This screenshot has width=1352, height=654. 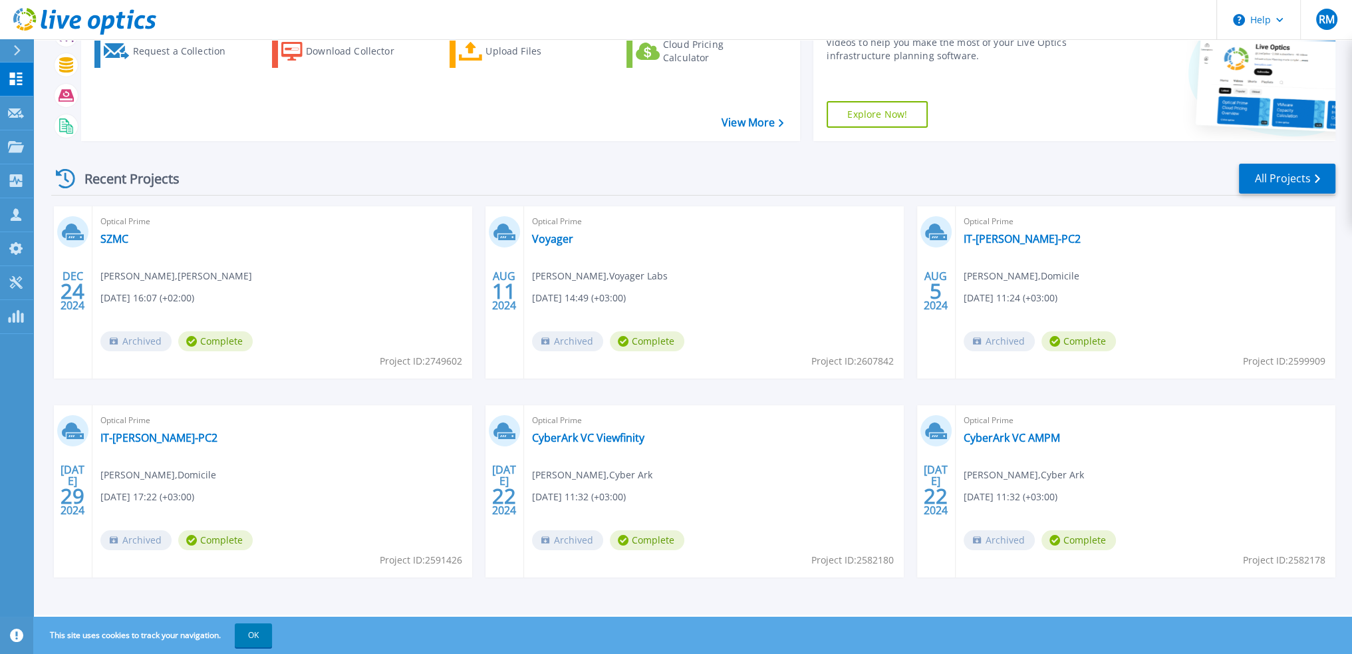 I want to click on div: Cloud Pricing Calculator, so click(x=716, y=51).